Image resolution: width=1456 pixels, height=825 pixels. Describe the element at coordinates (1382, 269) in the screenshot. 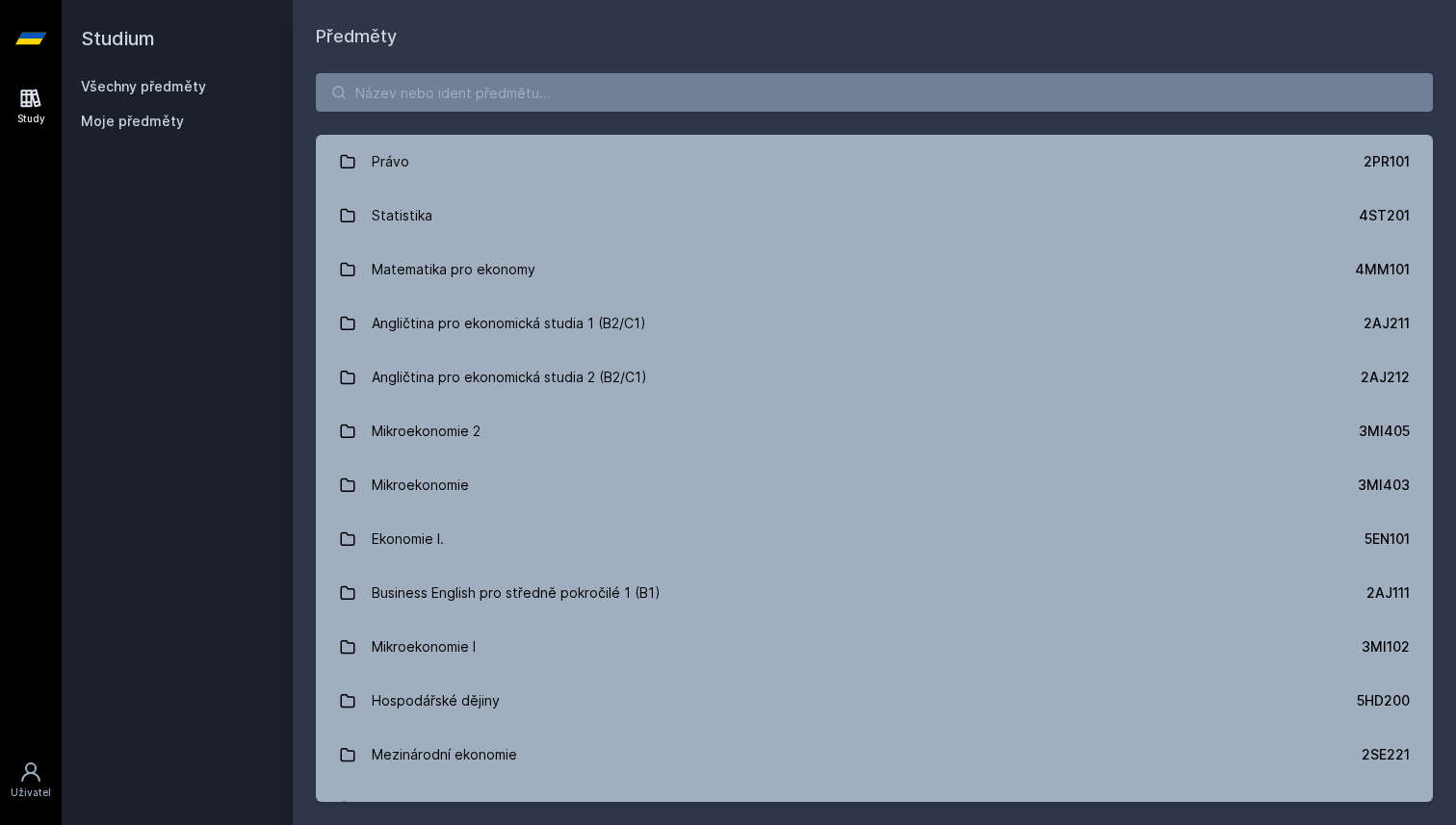

I see `div: 4MM101` at that location.